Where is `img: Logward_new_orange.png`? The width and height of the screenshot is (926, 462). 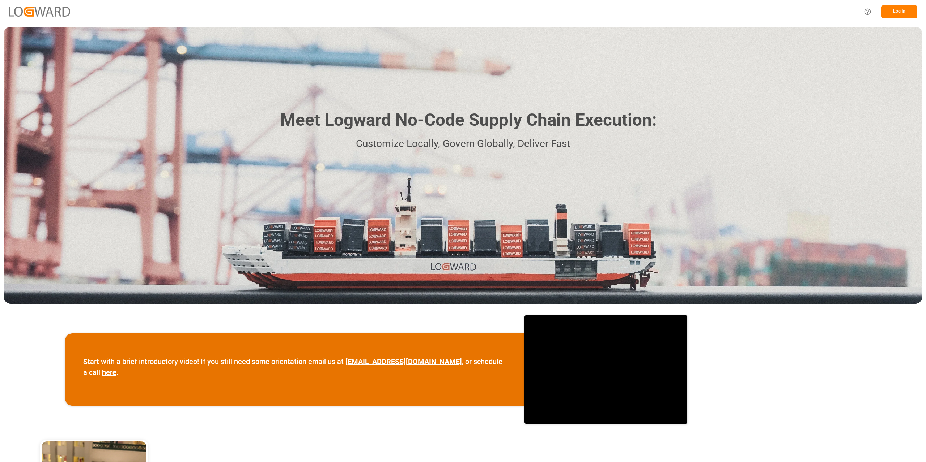
img: Logward_new_orange.png is located at coordinates (39, 11).